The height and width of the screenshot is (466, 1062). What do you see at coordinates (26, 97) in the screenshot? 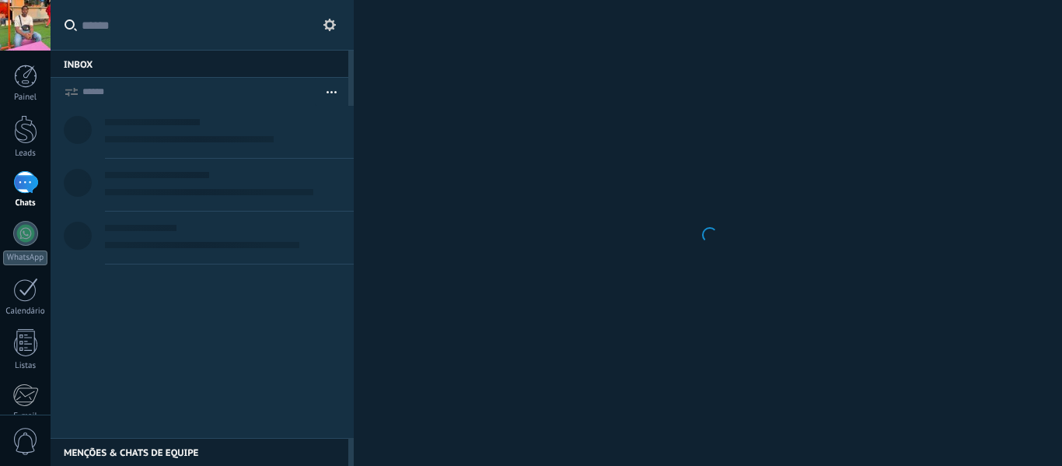
I see `div: Painel` at bounding box center [26, 97].